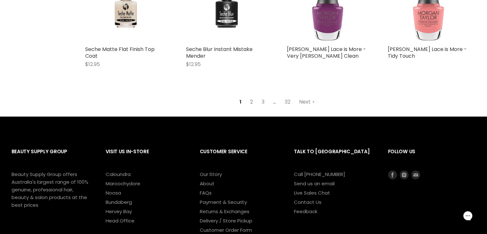 The height and width of the screenshot is (234, 487). Describe the element at coordinates (119, 202) in the screenshot. I see `a: Bundaberg` at that location.